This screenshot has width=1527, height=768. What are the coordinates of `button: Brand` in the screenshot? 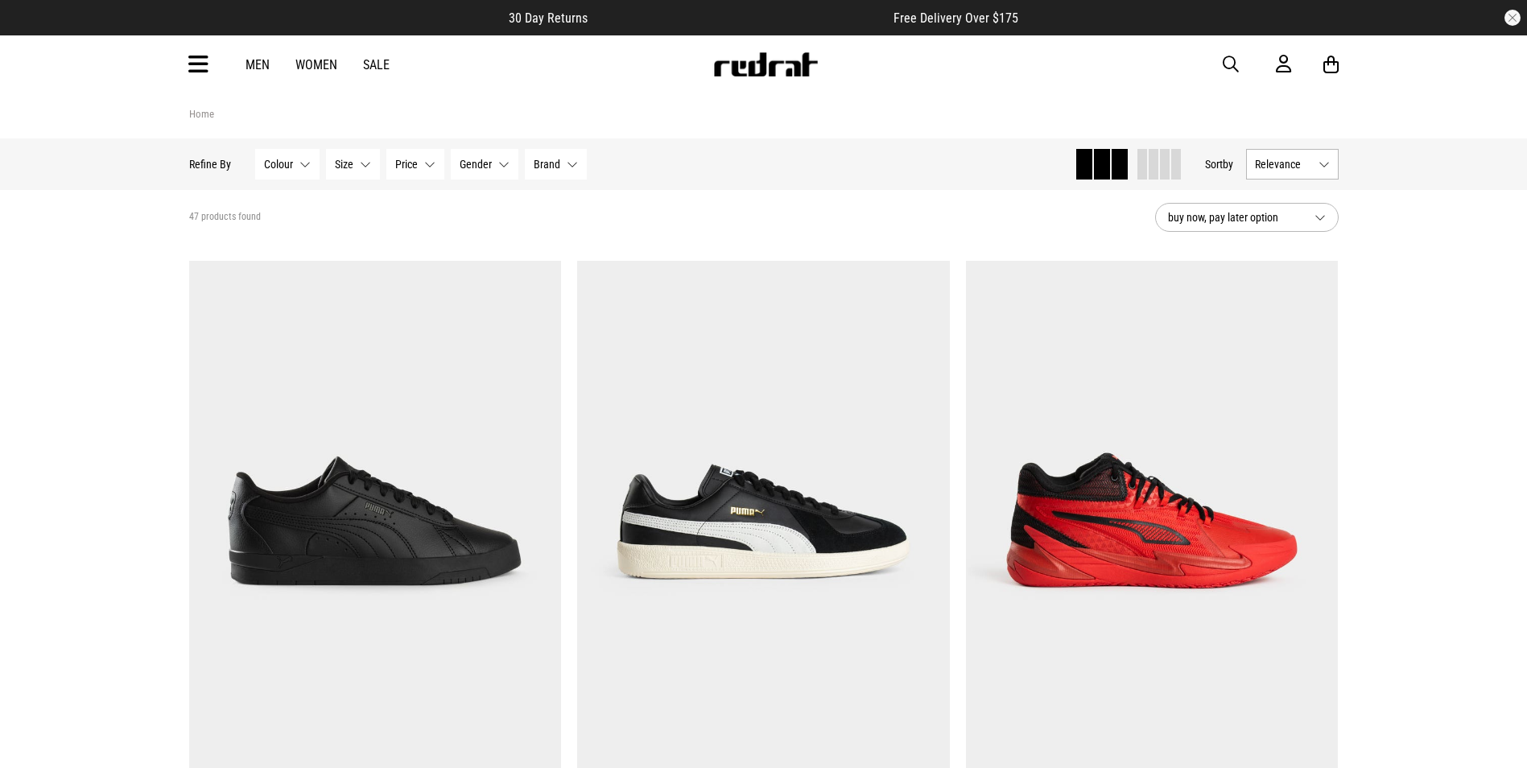 It's located at (555, 164).